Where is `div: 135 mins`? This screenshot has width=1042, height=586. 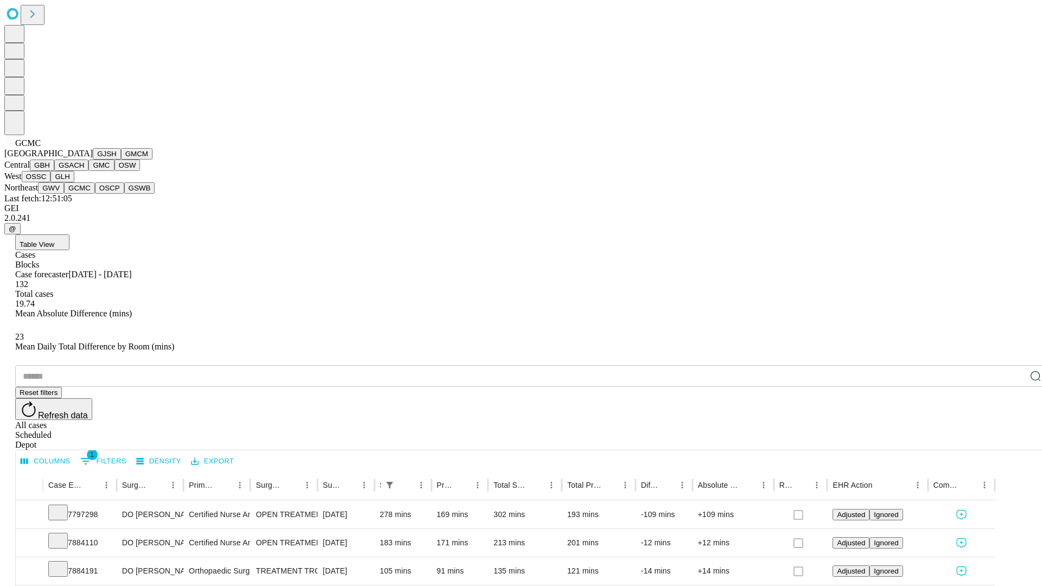
div: 135 mins is located at coordinates (525, 571).